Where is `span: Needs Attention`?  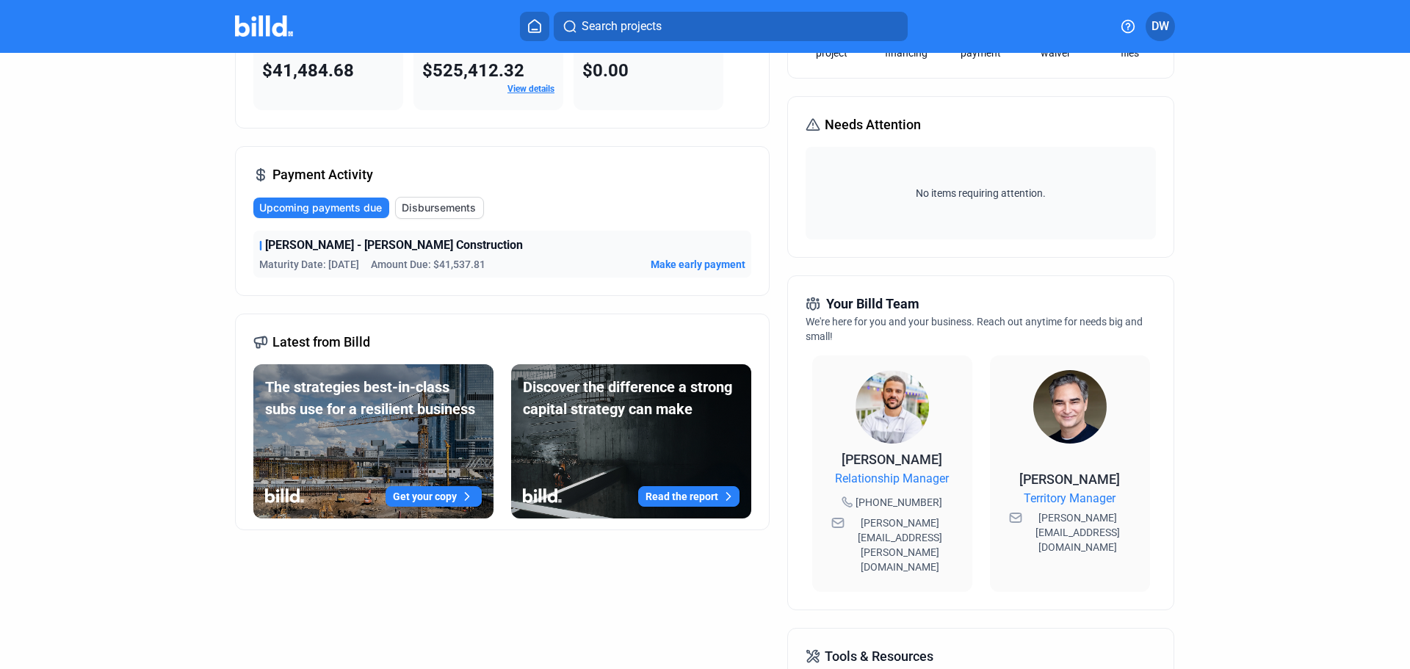 span: Needs Attention is located at coordinates (873, 125).